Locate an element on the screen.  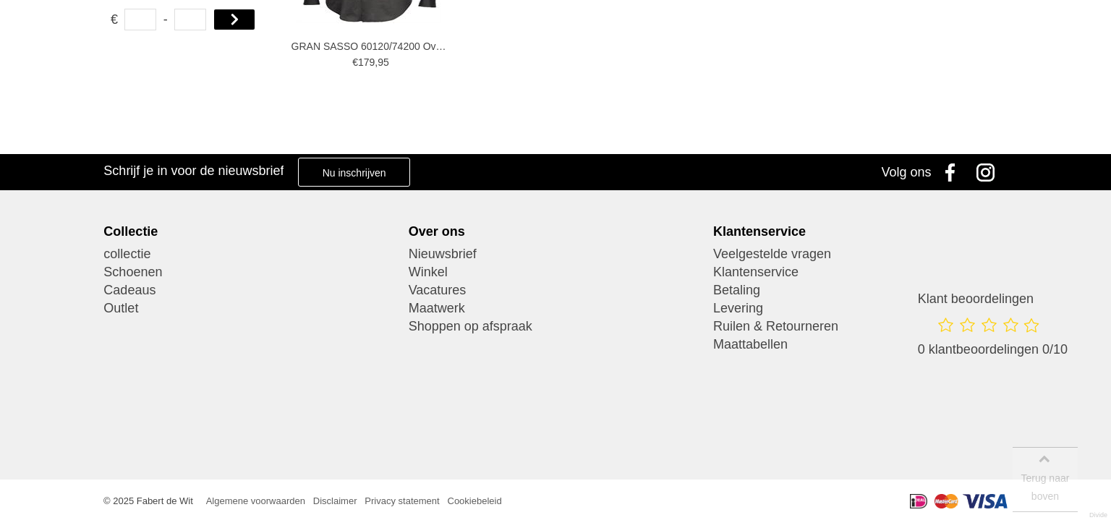
a: Divide is located at coordinates (1098, 515).